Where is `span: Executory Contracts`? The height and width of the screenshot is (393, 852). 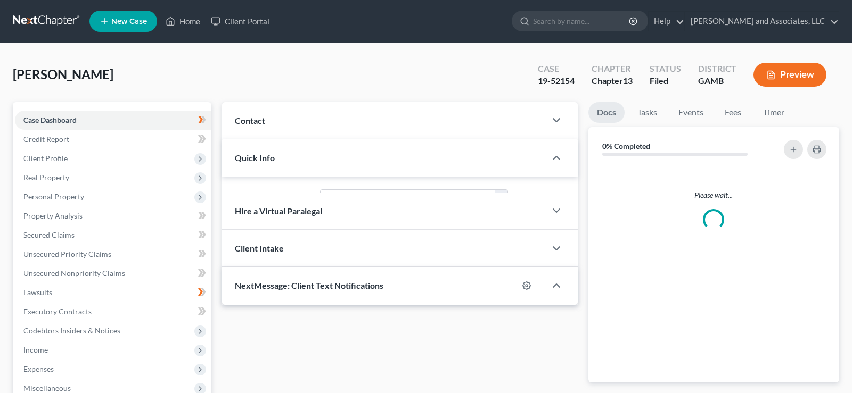 span: Executory Contracts is located at coordinates (57, 311).